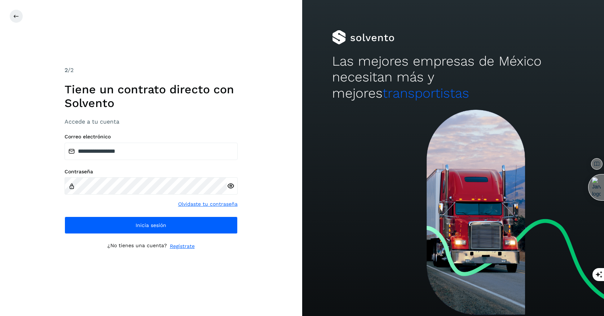 This screenshot has width=604, height=316. I want to click on button: Inicia sesión, so click(151, 225).